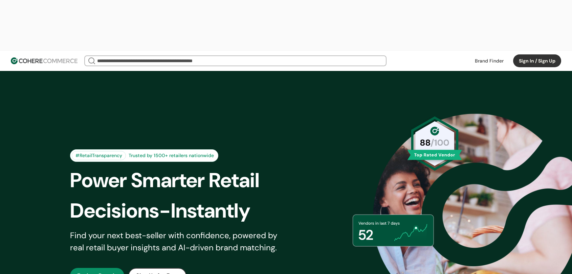 The height and width of the screenshot is (274, 572). What do you see at coordinates (171, 156) in the screenshot?
I see `div: Trusted by 1500+ retailers nationwide` at bounding box center [171, 156].